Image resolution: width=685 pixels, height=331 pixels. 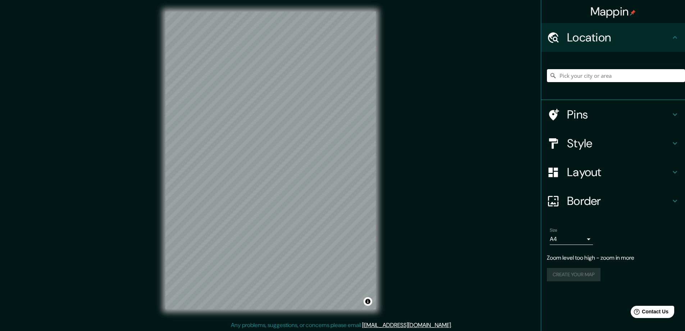 What do you see at coordinates (572, 239) in the screenshot?
I see `div: A4` at bounding box center [572, 239].